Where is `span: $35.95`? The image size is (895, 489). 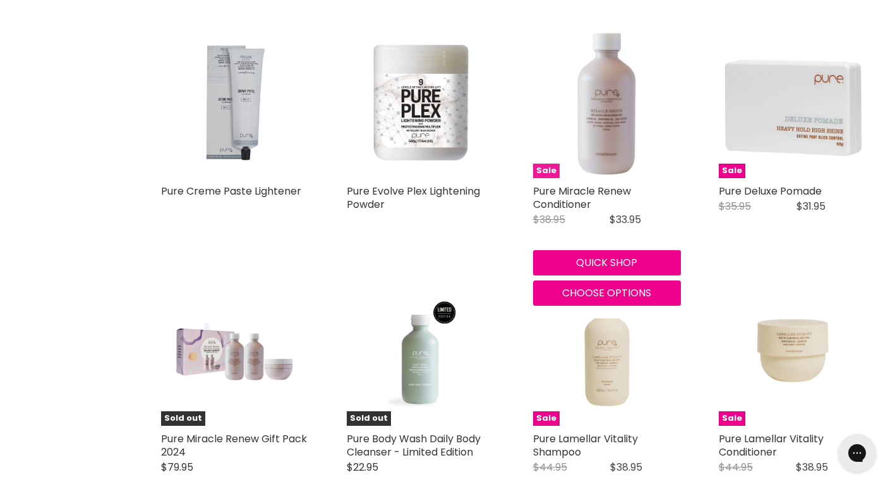
span: $35.95 is located at coordinates (735, 206).